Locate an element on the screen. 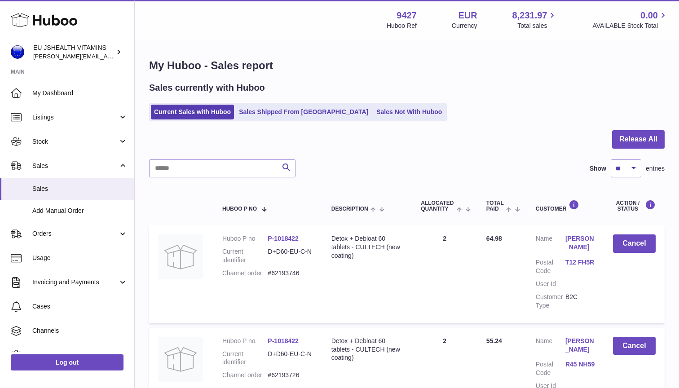 Image resolution: width=679 pixels, height=388 pixels. div: Currency is located at coordinates (465, 26).